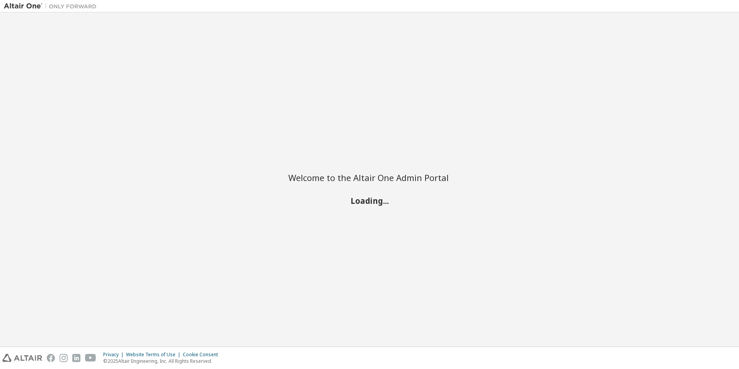  I want to click on img: altair_logo.svg, so click(22, 358).